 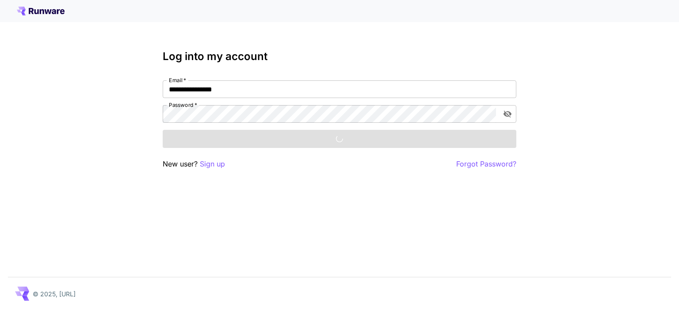 I want to click on label: Password, so click(x=183, y=105).